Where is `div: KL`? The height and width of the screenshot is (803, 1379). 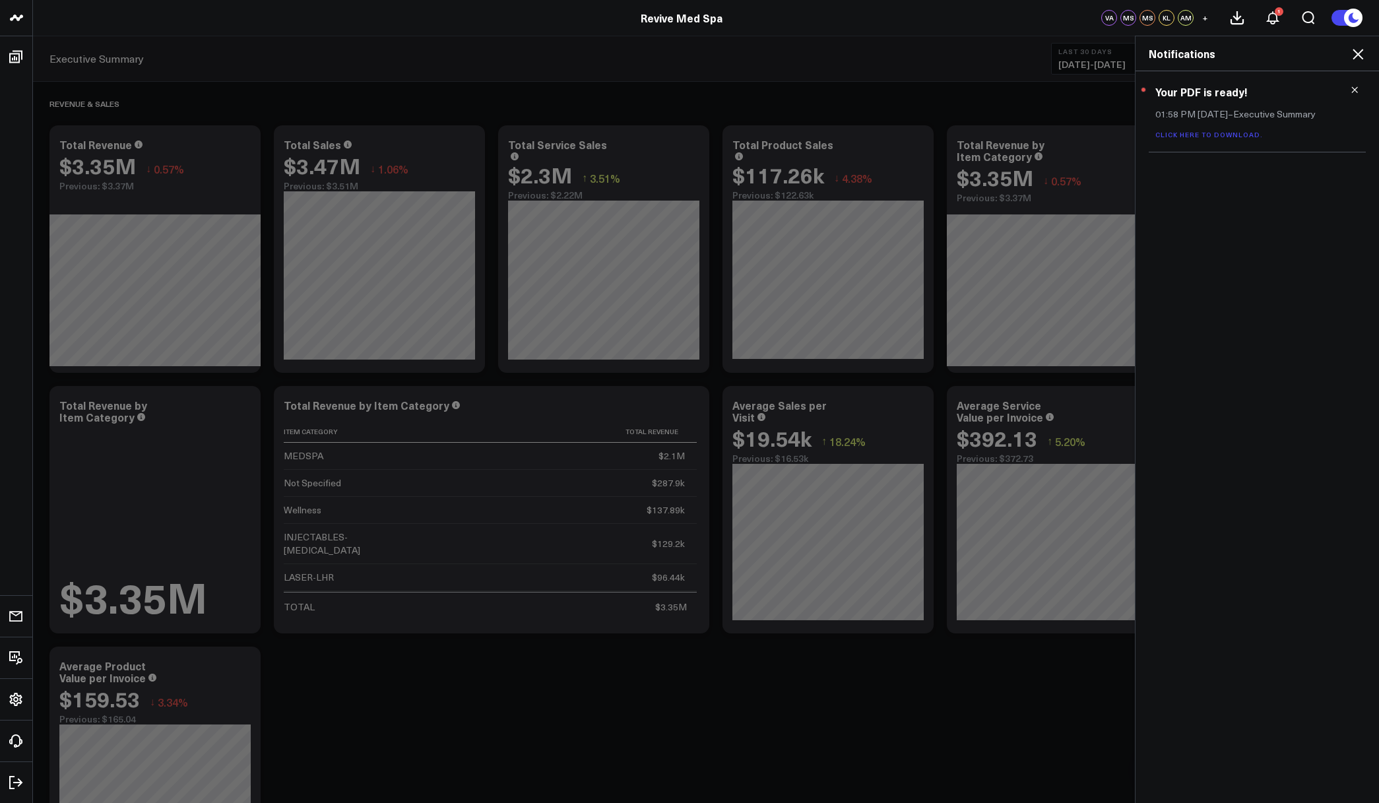 div: KL is located at coordinates (1166, 18).